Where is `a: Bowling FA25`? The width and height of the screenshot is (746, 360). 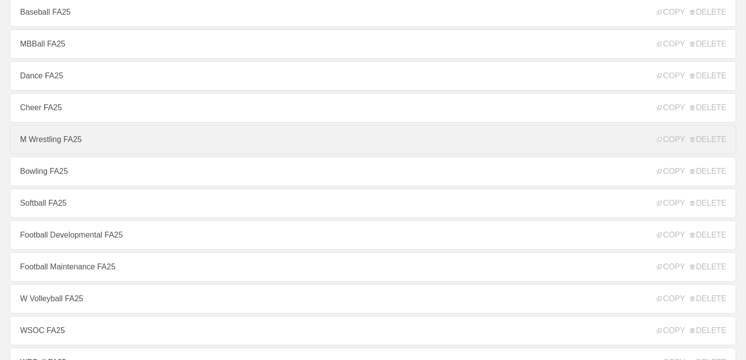
a: Bowling FA25 is located at coordinates (373, 171).